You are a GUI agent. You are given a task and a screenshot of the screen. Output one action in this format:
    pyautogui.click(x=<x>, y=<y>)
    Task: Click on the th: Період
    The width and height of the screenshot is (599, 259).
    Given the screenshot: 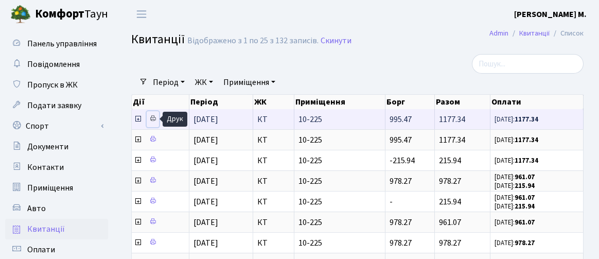 What is the action you would take?
    pyautogui.click(x=221, y=102)
    